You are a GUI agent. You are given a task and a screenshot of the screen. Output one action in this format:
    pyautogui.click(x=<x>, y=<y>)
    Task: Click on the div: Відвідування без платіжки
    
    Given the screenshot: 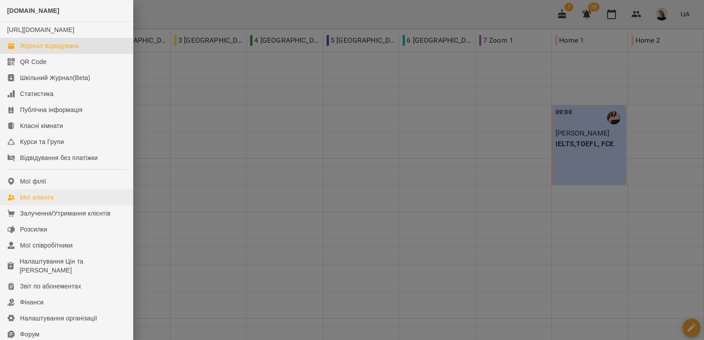 What is the action you would take?
    pyautogui.click(x=59, y=158)
    